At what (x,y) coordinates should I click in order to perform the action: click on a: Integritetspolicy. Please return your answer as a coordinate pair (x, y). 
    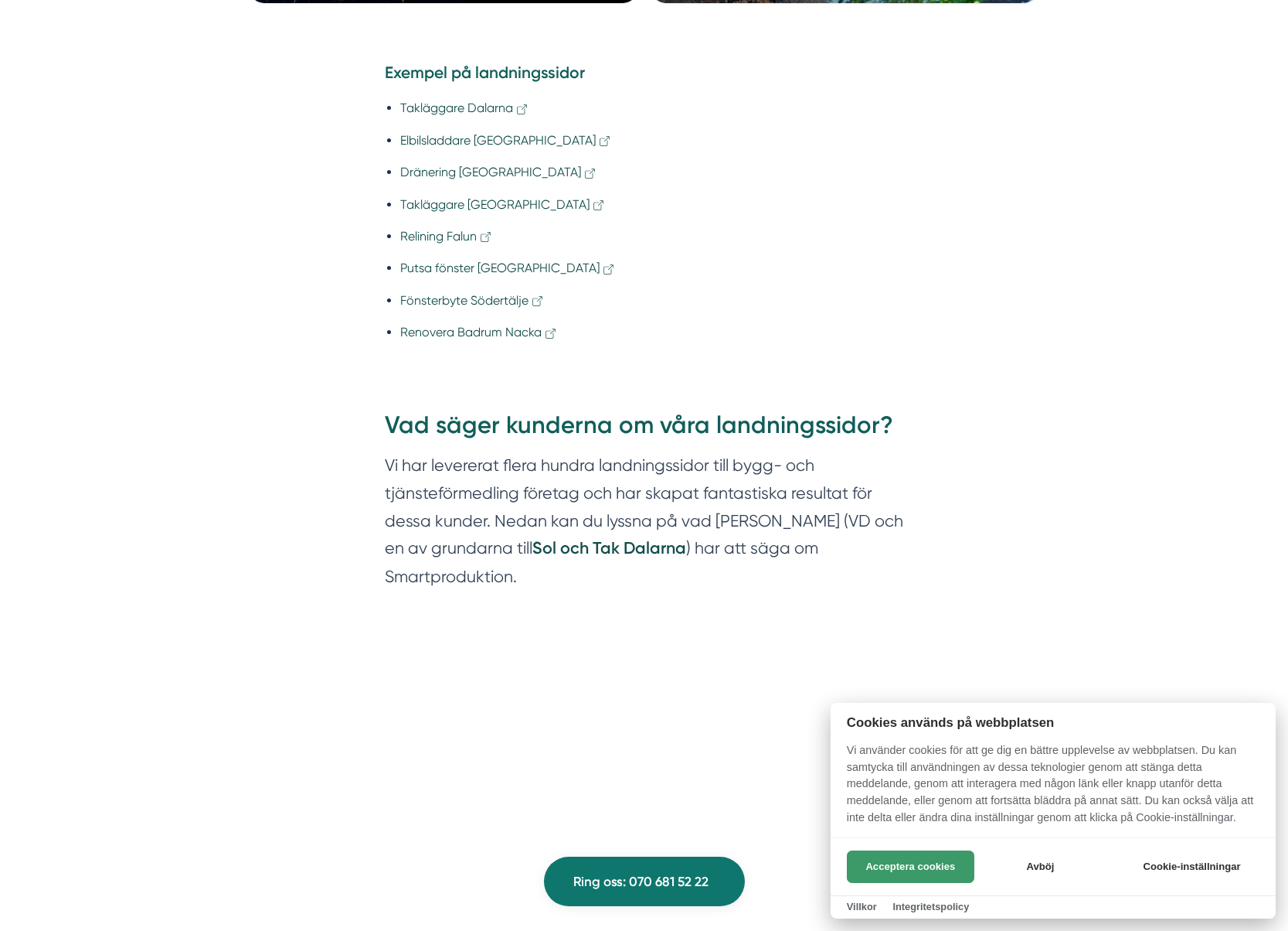
    Looking at the image, I should click on (931, 906).